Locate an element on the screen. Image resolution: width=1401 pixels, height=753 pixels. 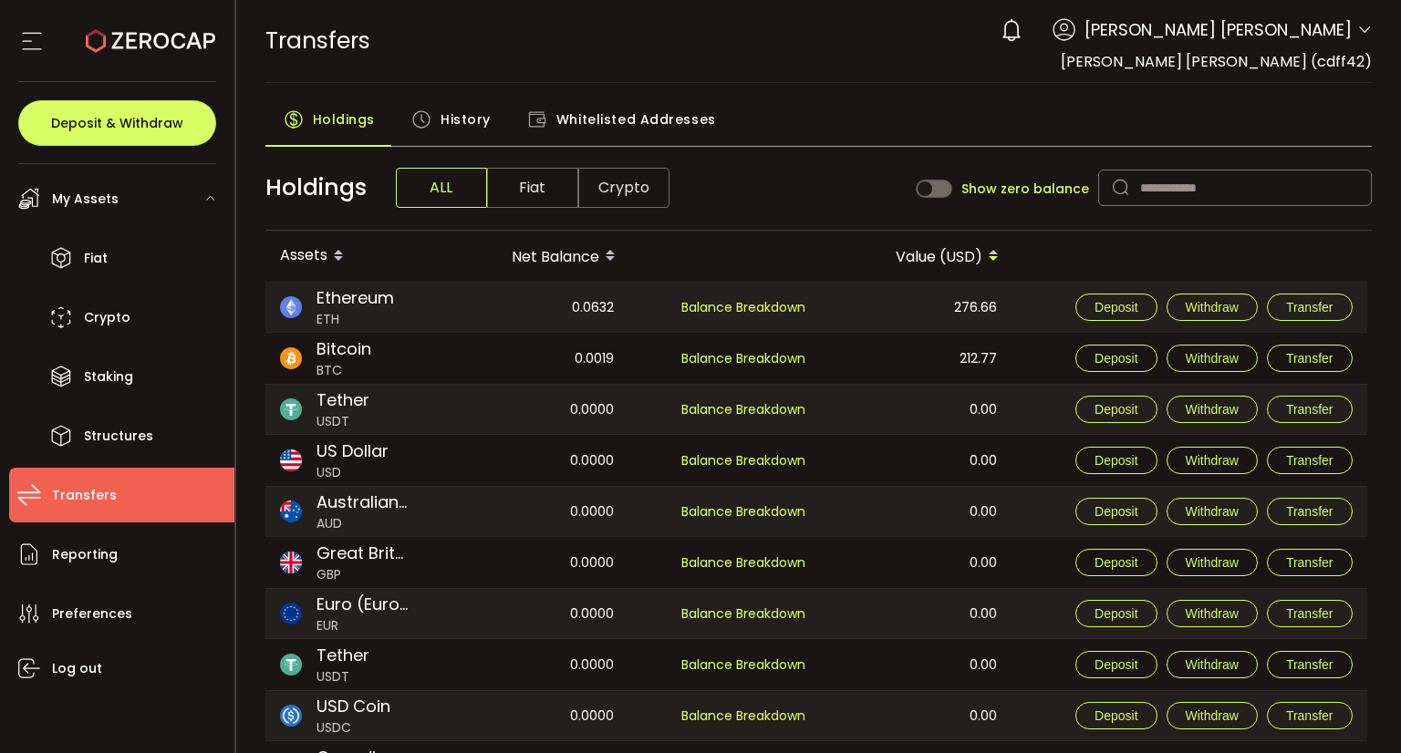
div: 0.0019 is located at coordinates (534, 358).